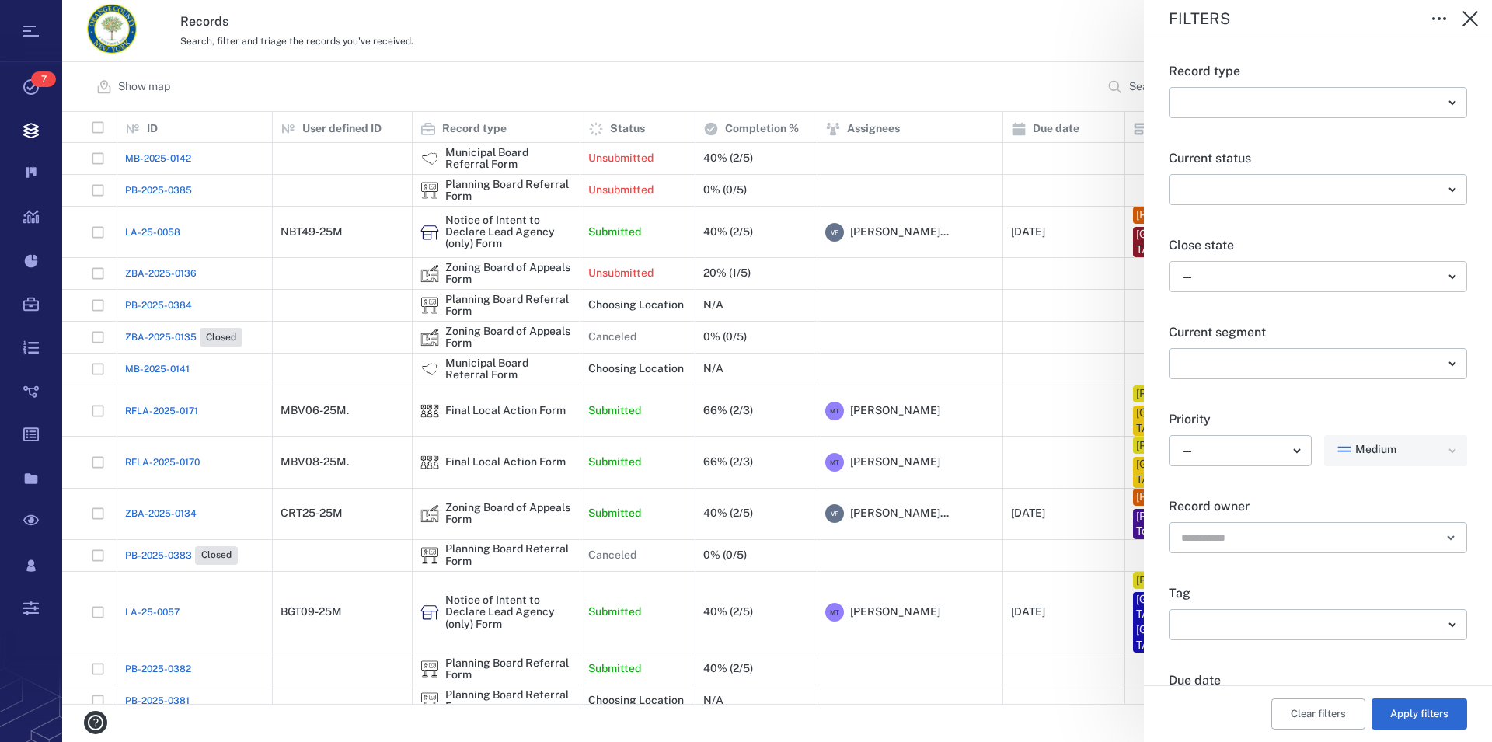 The image size is (1492, 742). What do you see at coordinates (1439, 19) in the screenshot?
I see `button: Toggle to Edit Boxes` at bounding box center [1439, 19].